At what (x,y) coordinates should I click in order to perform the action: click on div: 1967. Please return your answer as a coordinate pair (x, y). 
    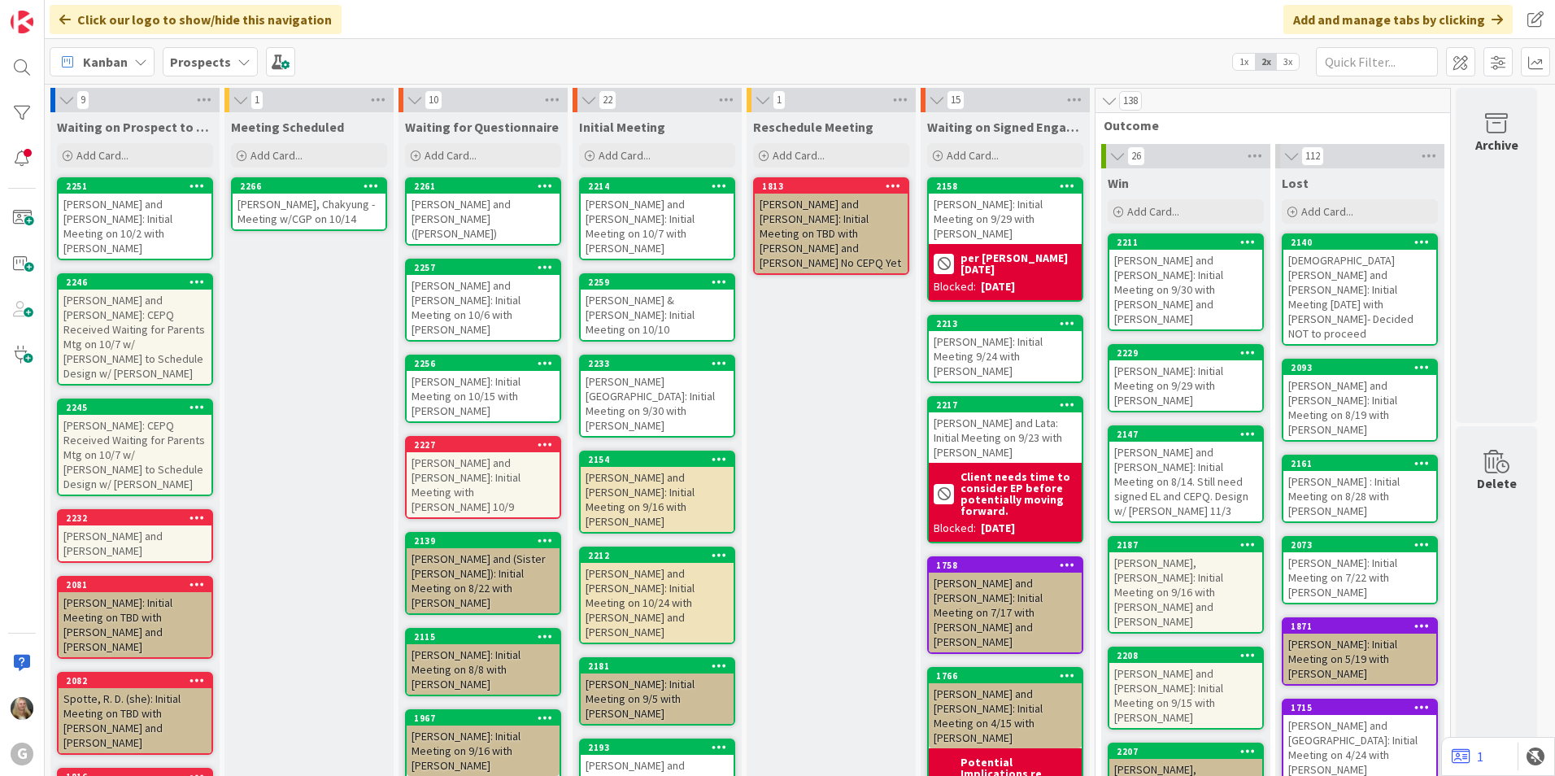
    Looking at the image, I should click on (486, 718).